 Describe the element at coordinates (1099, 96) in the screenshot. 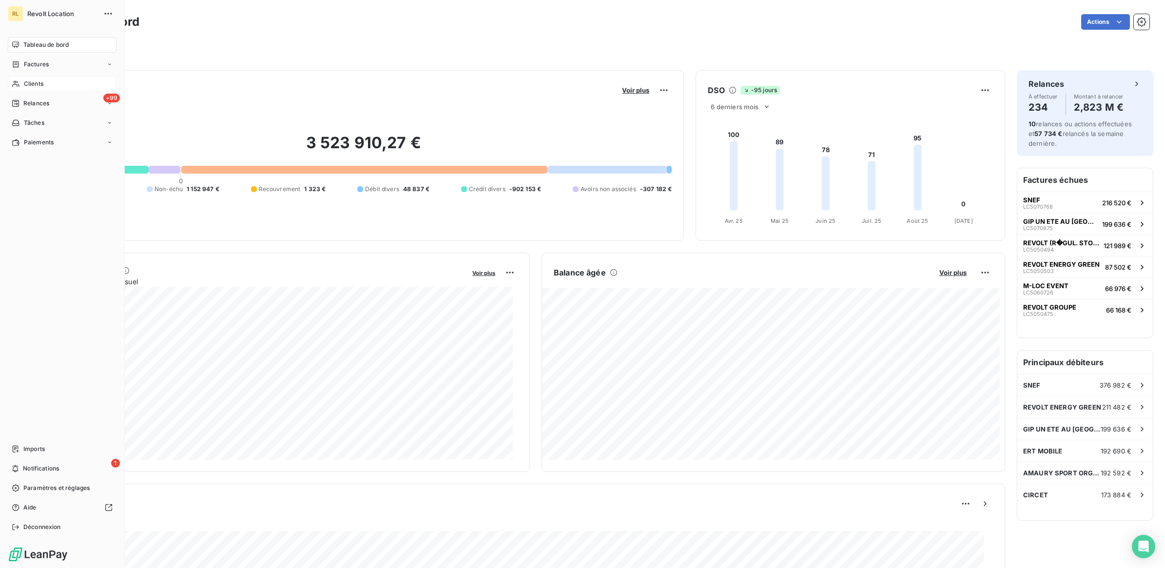

I see `span: Montant à relancer` at that location.